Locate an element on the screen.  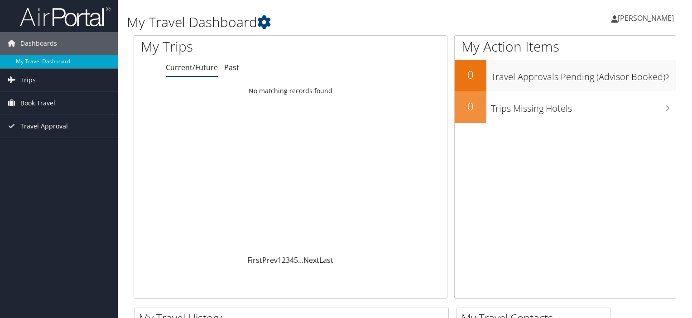
a: Last is located at coordinates (326, 260).